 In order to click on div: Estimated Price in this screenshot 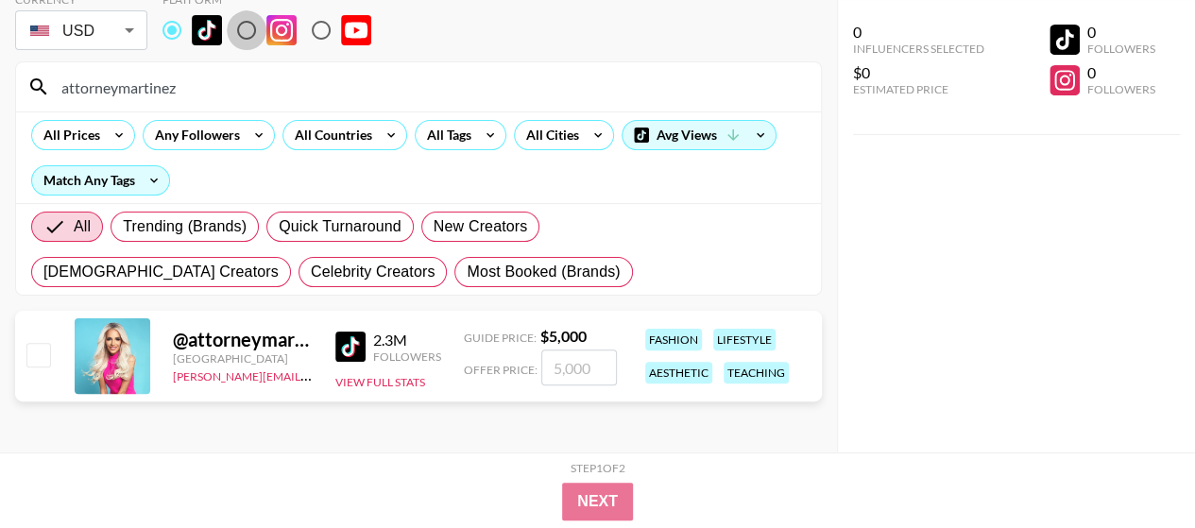, I will do `click(918, 89)`.